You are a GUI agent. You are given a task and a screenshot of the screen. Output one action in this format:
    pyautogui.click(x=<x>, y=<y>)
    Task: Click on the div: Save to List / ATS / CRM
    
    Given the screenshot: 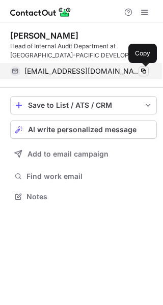 What is the action you would take?
    pyautogui.click(x=83, y=105)
    